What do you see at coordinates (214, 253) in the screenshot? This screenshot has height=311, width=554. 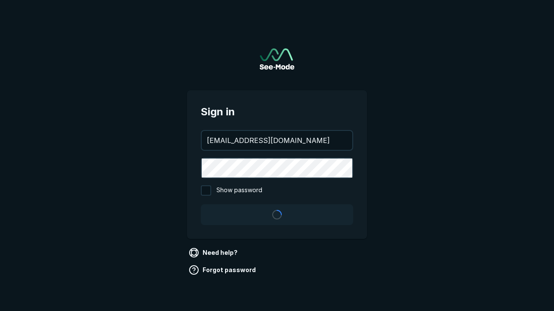 I see `a: Need help?` at bounding box center [214, 253].